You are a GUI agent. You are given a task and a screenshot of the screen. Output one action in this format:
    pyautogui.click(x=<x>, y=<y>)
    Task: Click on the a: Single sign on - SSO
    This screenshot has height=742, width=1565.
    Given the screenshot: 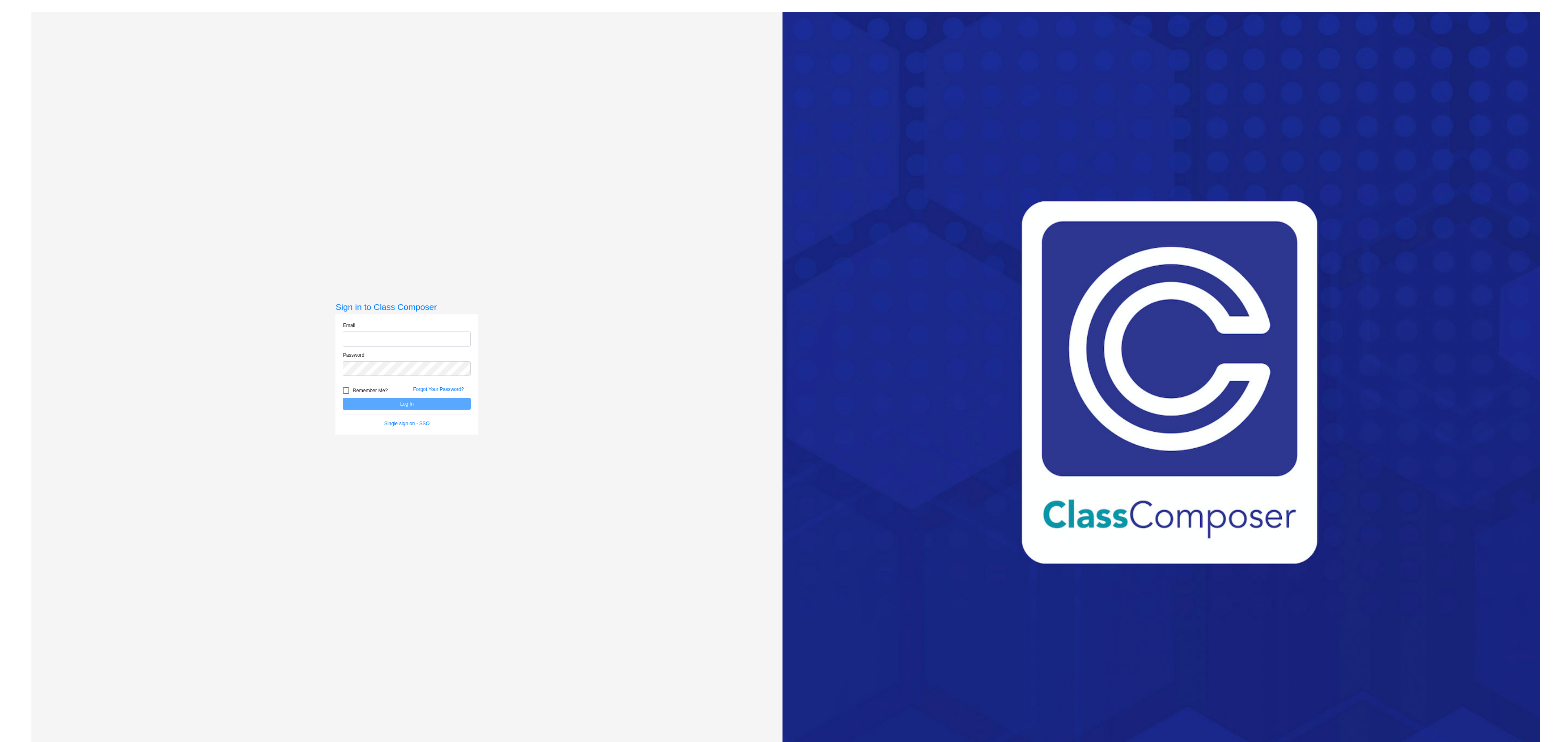 What is the action you would take?
    pyautogui.click(x=407, y=424)
    